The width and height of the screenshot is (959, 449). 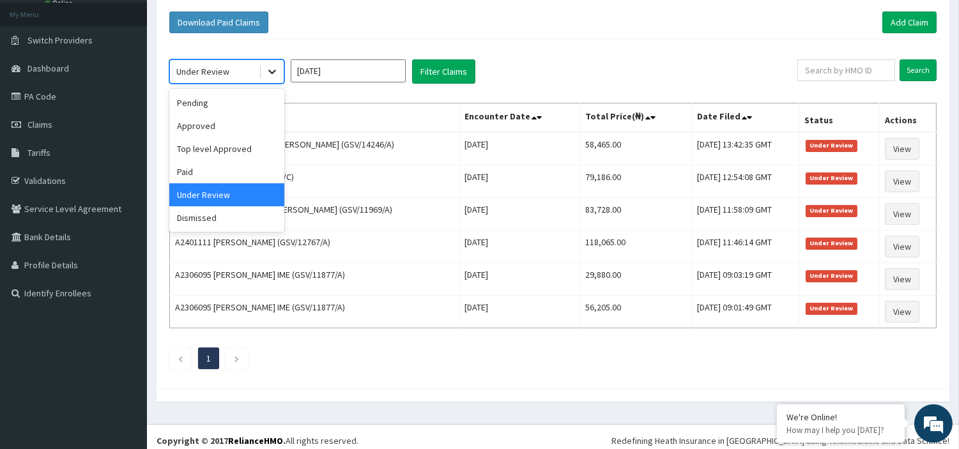 What do you see at coordinates (840, 417) in the screenshot?
I see `div: We're Online!` at bounding box center [840, 417].